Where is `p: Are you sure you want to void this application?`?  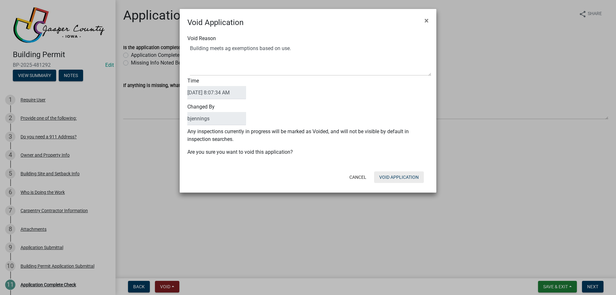
p: Are you sure you want to void this application? is located at coordinates (308, 152).